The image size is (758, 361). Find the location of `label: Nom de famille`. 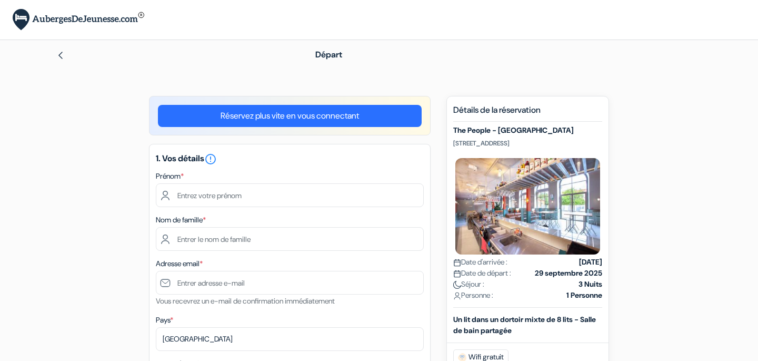

label: Nom de famille is located at coordinates (181, 220).